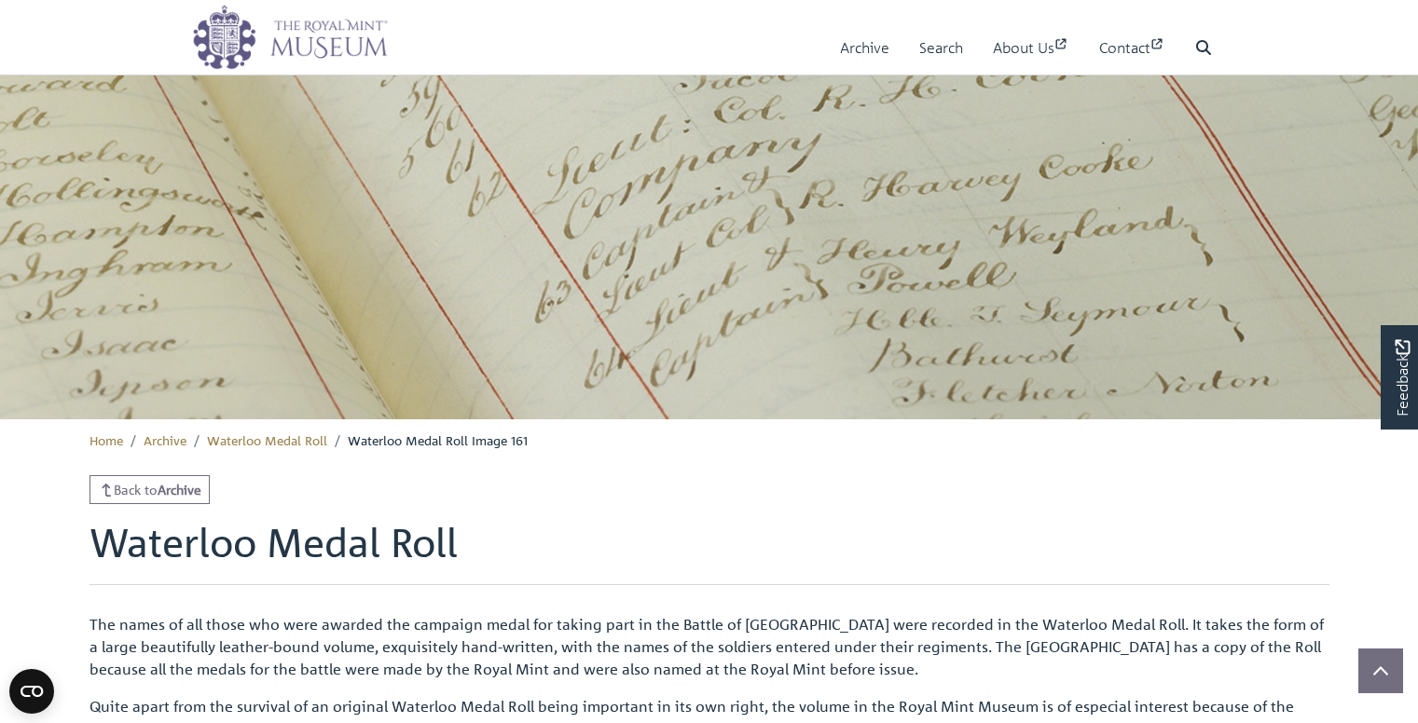  What do you see at coordinates (1031, 48) in the screenshot?
I see `a: About Us` at bounding box center [1031, 48].